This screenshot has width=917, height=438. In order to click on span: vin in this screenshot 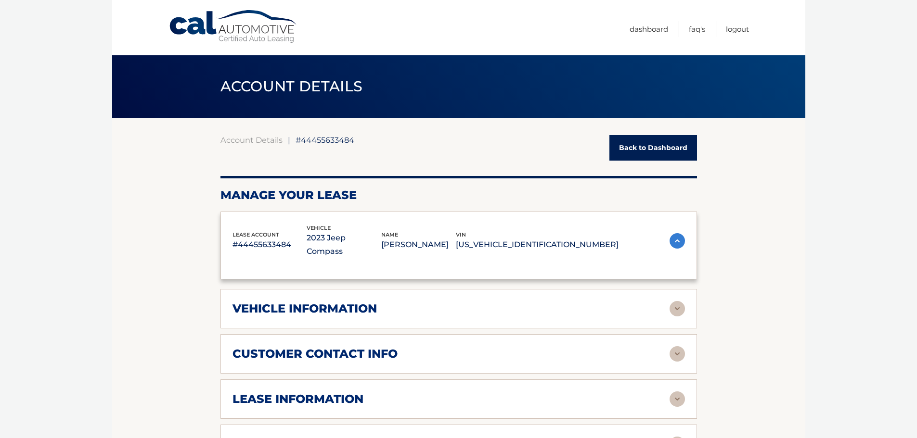, I will do `click(461, 235)`.